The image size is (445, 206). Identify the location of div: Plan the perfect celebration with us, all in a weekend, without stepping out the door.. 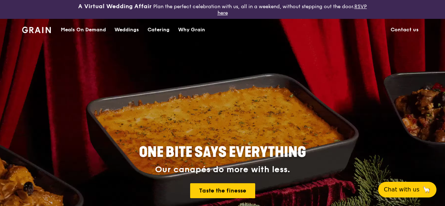
(223, 9).